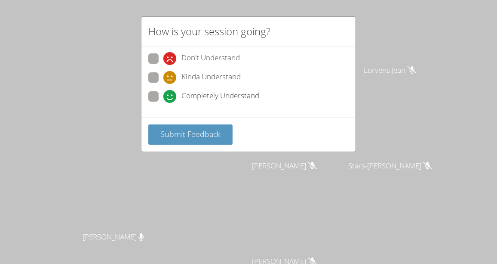 This screenshot has height=264, width=497. Describe the element at coordinates (220, 96) in the screenshot. I see `span: Completely Understand` at that location.